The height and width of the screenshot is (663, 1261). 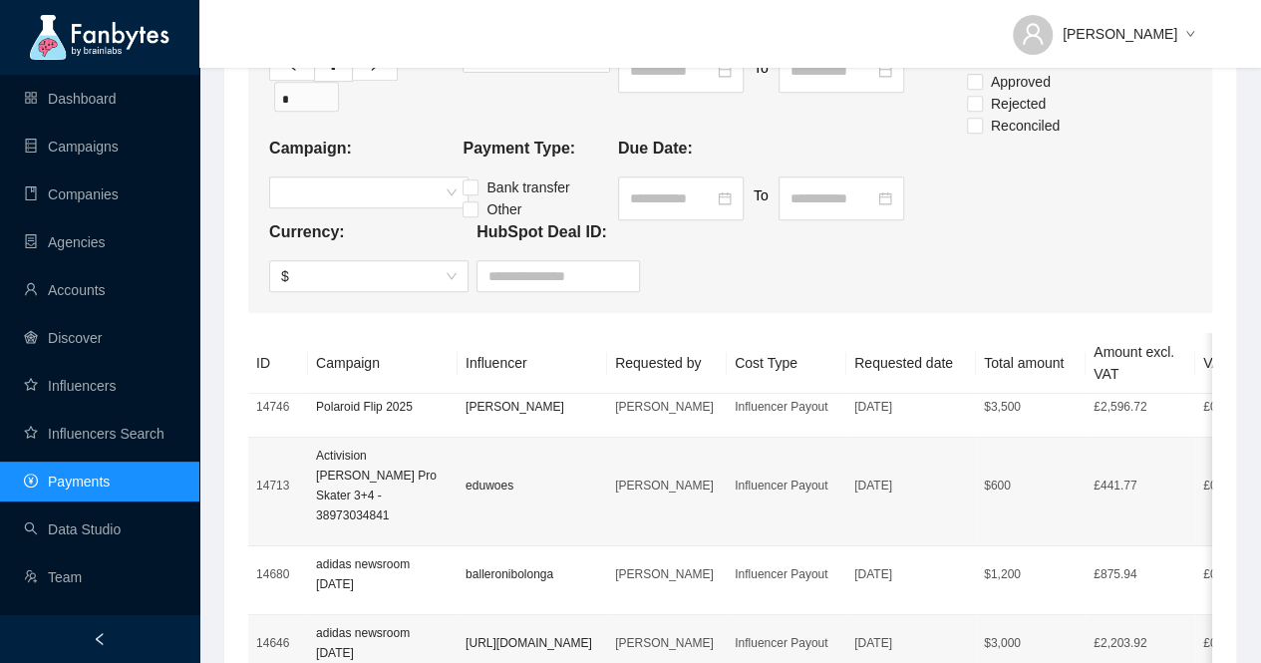 I want to click on p: $ 3,500, so click(x=1031, y=407).